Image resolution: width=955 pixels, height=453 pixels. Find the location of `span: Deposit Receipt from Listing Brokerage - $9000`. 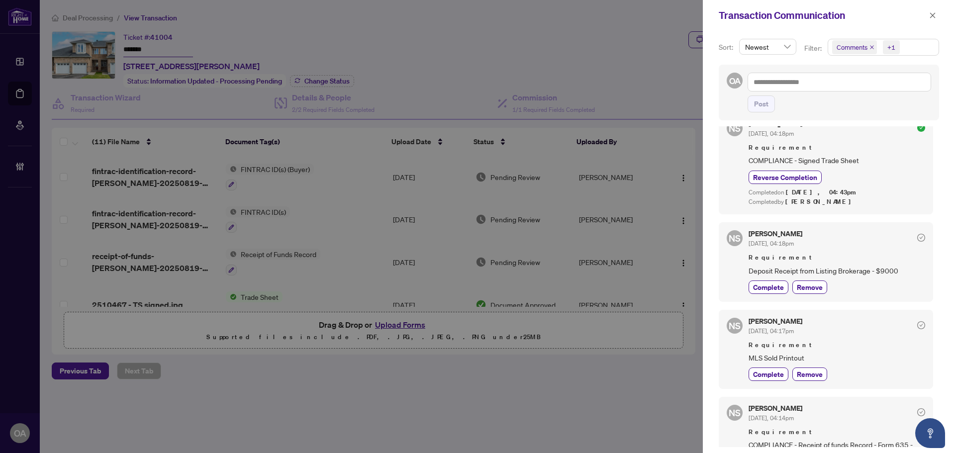

span: Deposit Receipt from Listing Brokerage - $9000 is located at coordinates (837, 271).